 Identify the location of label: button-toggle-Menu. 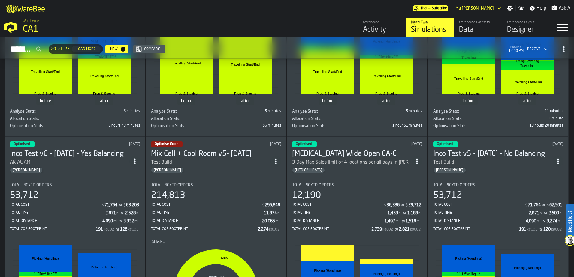
(562, 28).